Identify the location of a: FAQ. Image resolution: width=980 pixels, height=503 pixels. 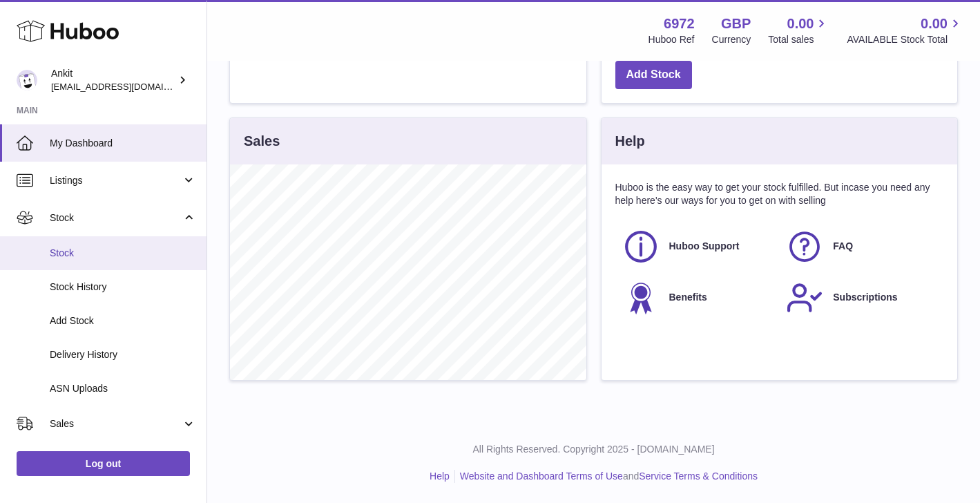
(861, 246).